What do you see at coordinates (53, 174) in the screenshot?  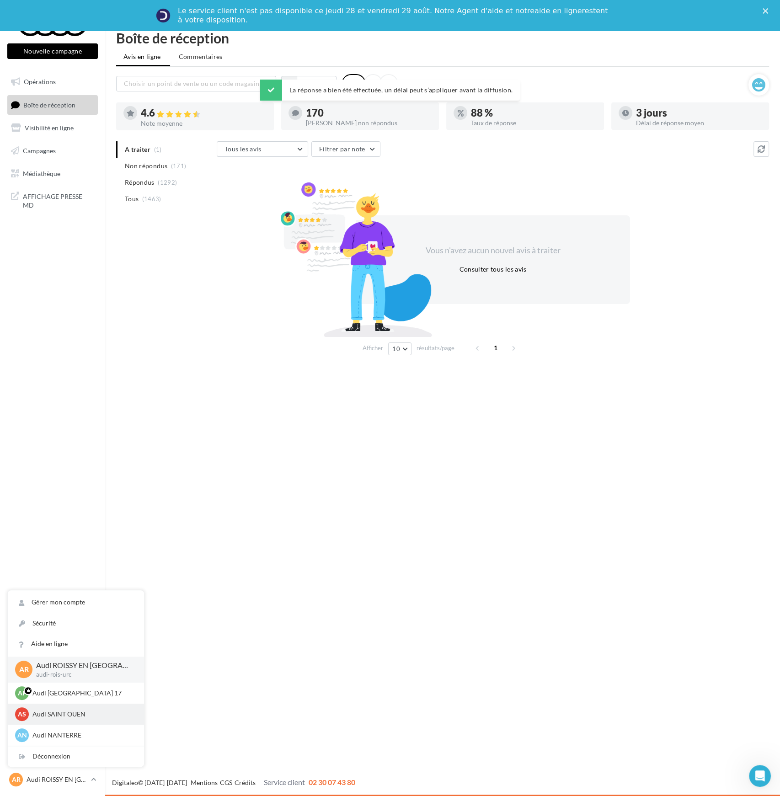 I see `a: Médiathèque` at bounding box center [53, 174].